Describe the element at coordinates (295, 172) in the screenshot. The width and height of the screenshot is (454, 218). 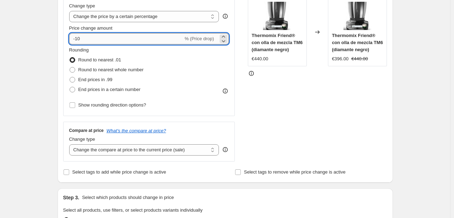
I see `span: Select tags to remove while price change is active` at that location.